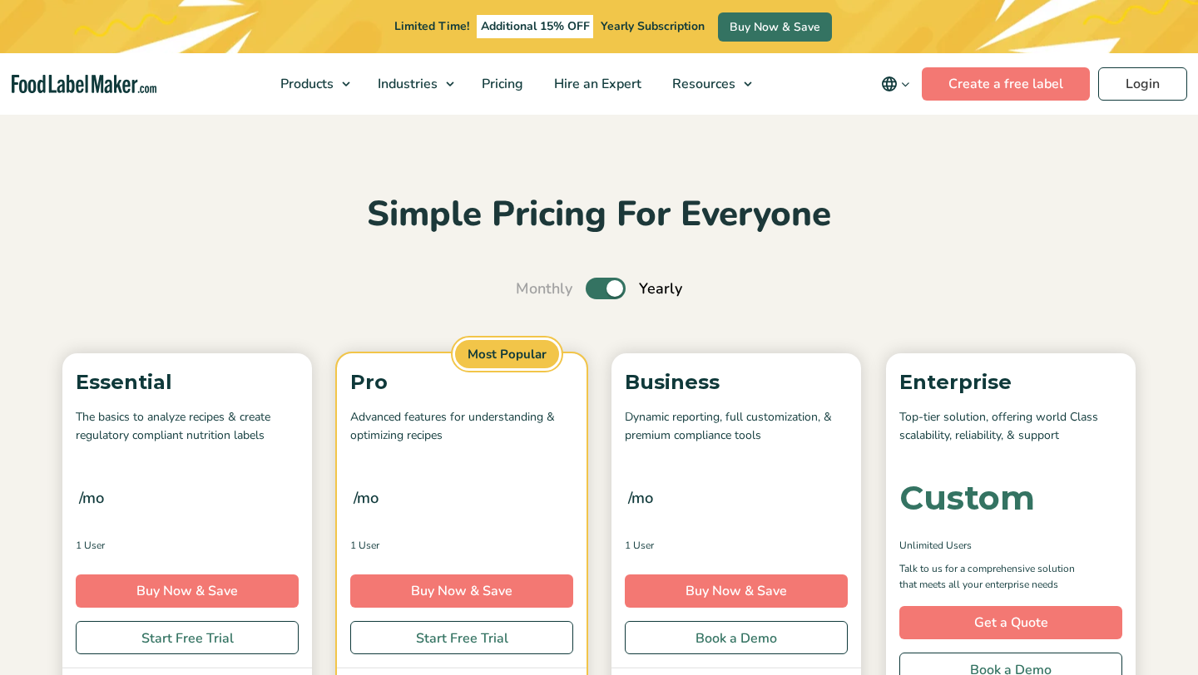 This screenshot has height=675, width=1198. What do you see at coordinates (406, 84) in the screenshot?
I see `span: Industries` at bounding box center [406, 84].